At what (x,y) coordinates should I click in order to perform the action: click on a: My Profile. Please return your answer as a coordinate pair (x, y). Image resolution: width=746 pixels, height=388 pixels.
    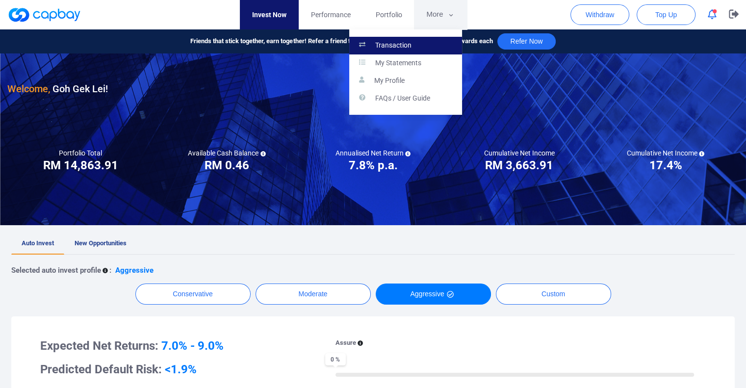
    Looking at the image, I should click on (406, 81).